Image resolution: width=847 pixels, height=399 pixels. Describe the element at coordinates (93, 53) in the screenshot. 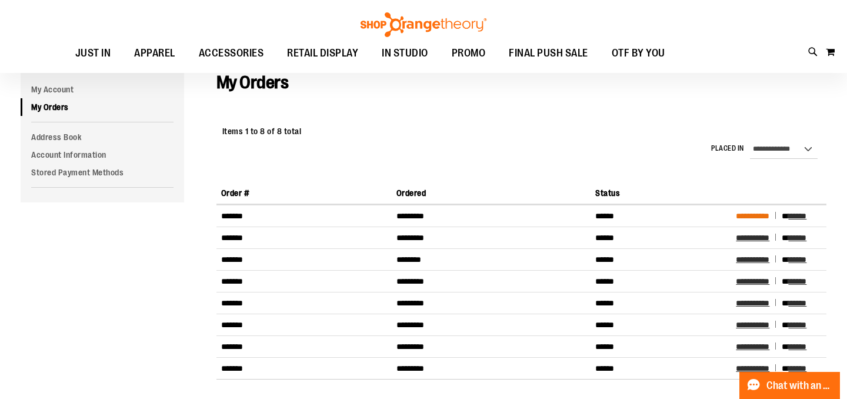

I see `span: JUST IN` at that location.